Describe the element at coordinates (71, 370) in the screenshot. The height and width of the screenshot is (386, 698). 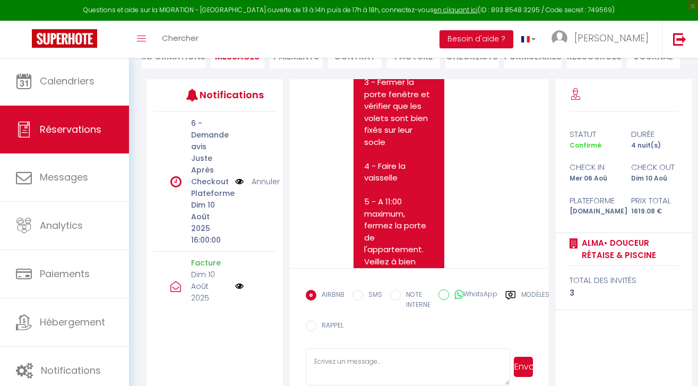
I see `span: Notifications` at that location.